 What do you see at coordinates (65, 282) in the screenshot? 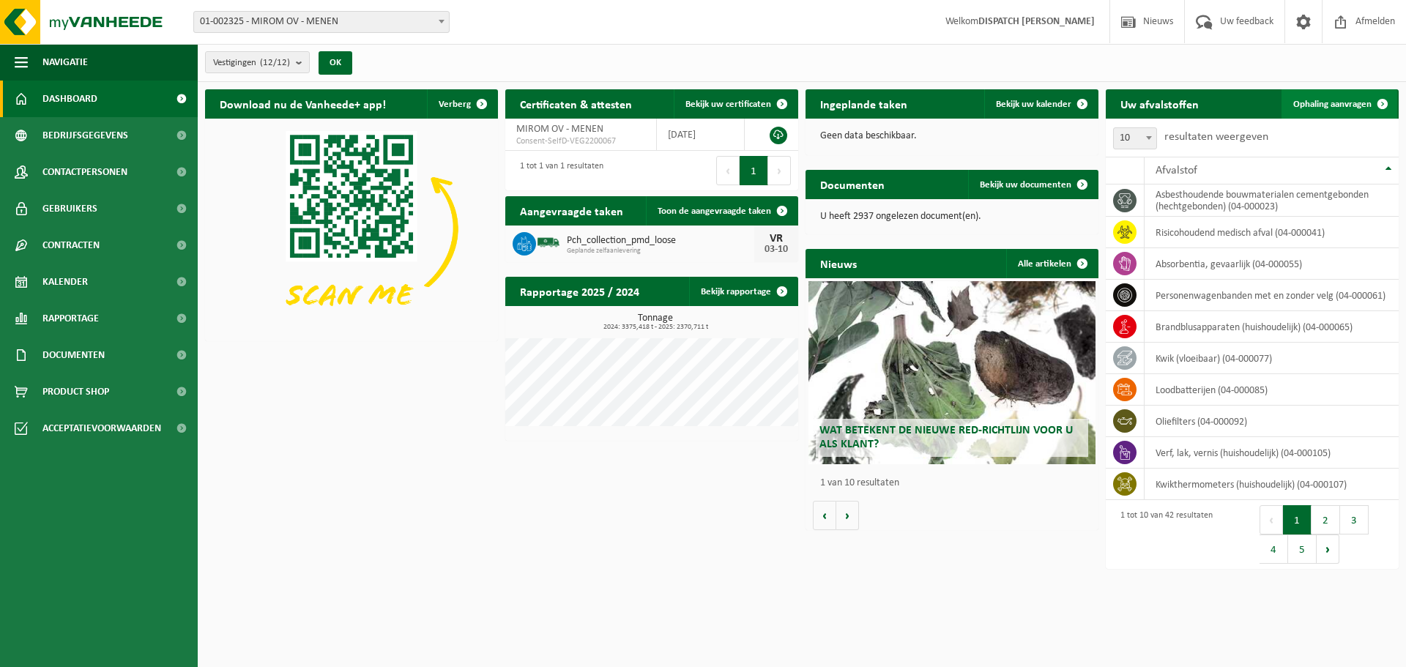
I see `span: Kalender` at bounding box center [65, 282].